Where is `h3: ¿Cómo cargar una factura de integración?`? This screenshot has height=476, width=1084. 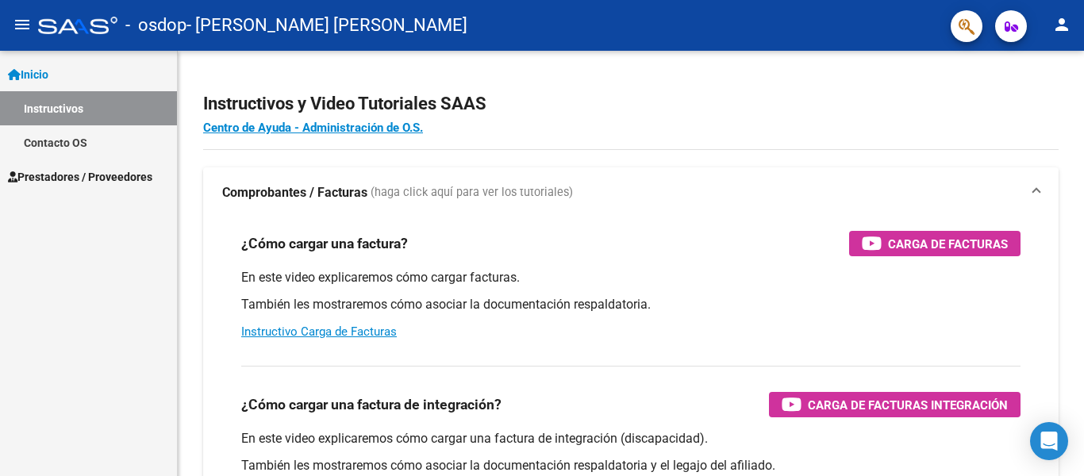 h3: ¿Cómo cargar una factura de integración? is located at coordinates (371, 405).